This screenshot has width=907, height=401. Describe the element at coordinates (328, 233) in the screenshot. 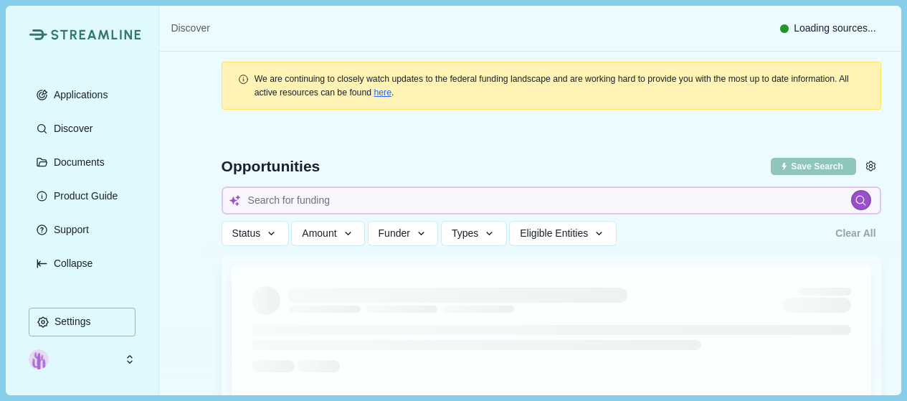

I see `button: Amount` at that location.